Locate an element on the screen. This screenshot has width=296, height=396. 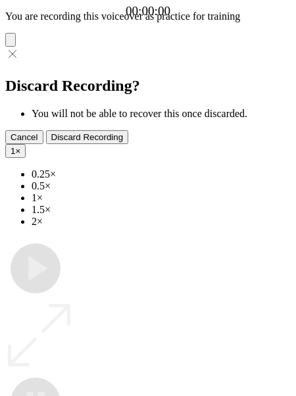
li: 2× is located at coordinates (161, 222).